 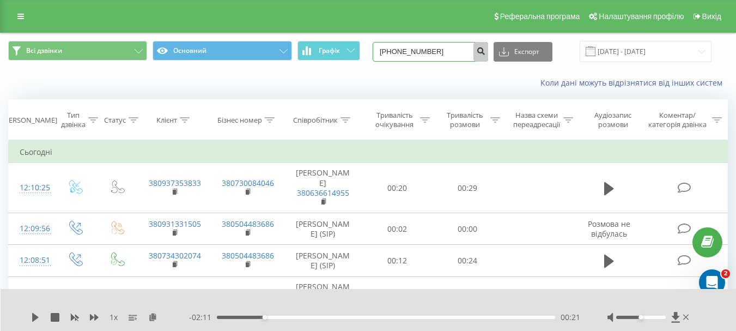 I want to click on td: 00:24, so click(x=467, y=260).